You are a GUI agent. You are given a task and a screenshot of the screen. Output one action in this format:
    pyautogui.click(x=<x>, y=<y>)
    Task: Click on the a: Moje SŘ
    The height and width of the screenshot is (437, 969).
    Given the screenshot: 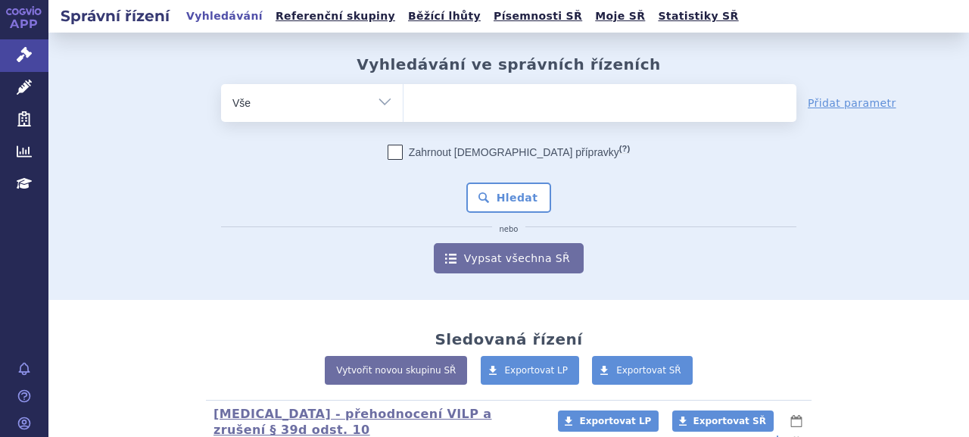 What is the action you would take?
    pyautogui.click(x=620, y=16)
    